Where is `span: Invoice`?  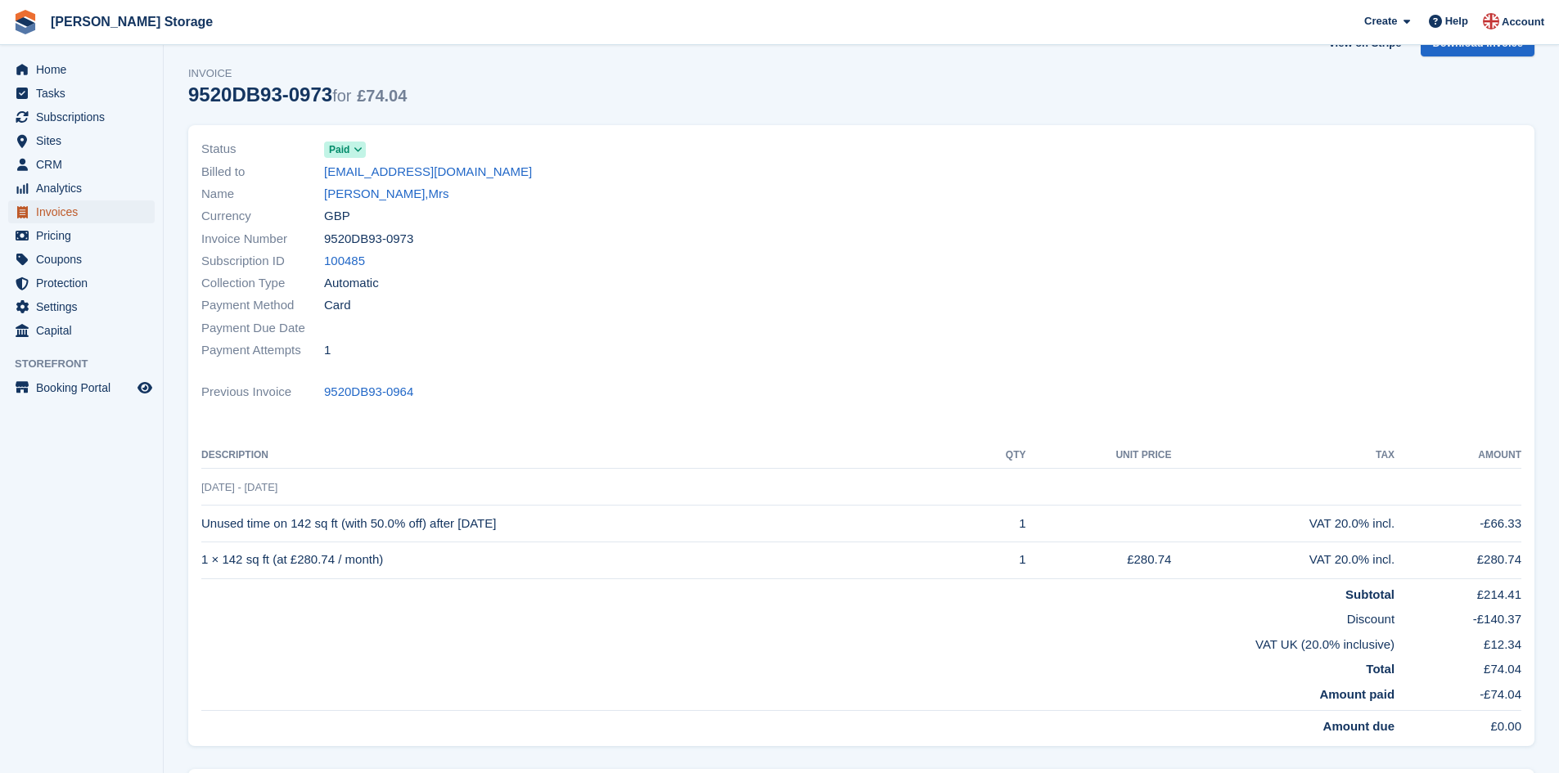 span: Invoice is located at coordinates (297, 74).